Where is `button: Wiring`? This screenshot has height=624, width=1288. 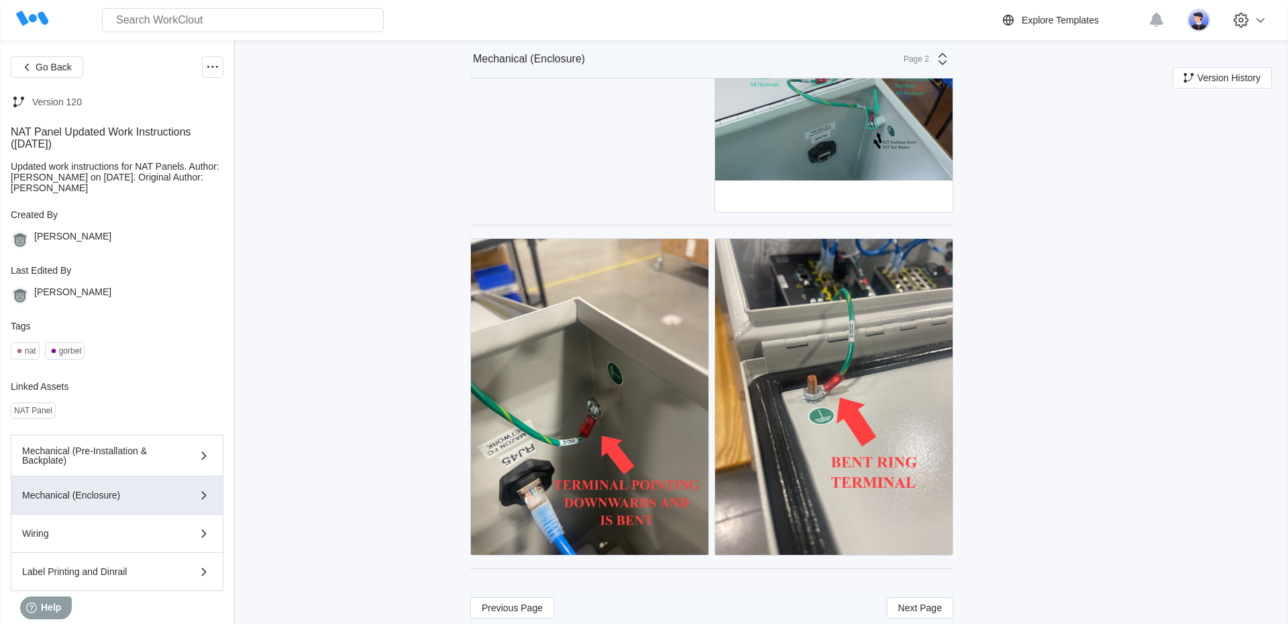 button: Wiring is located at coordinates (117, 533).